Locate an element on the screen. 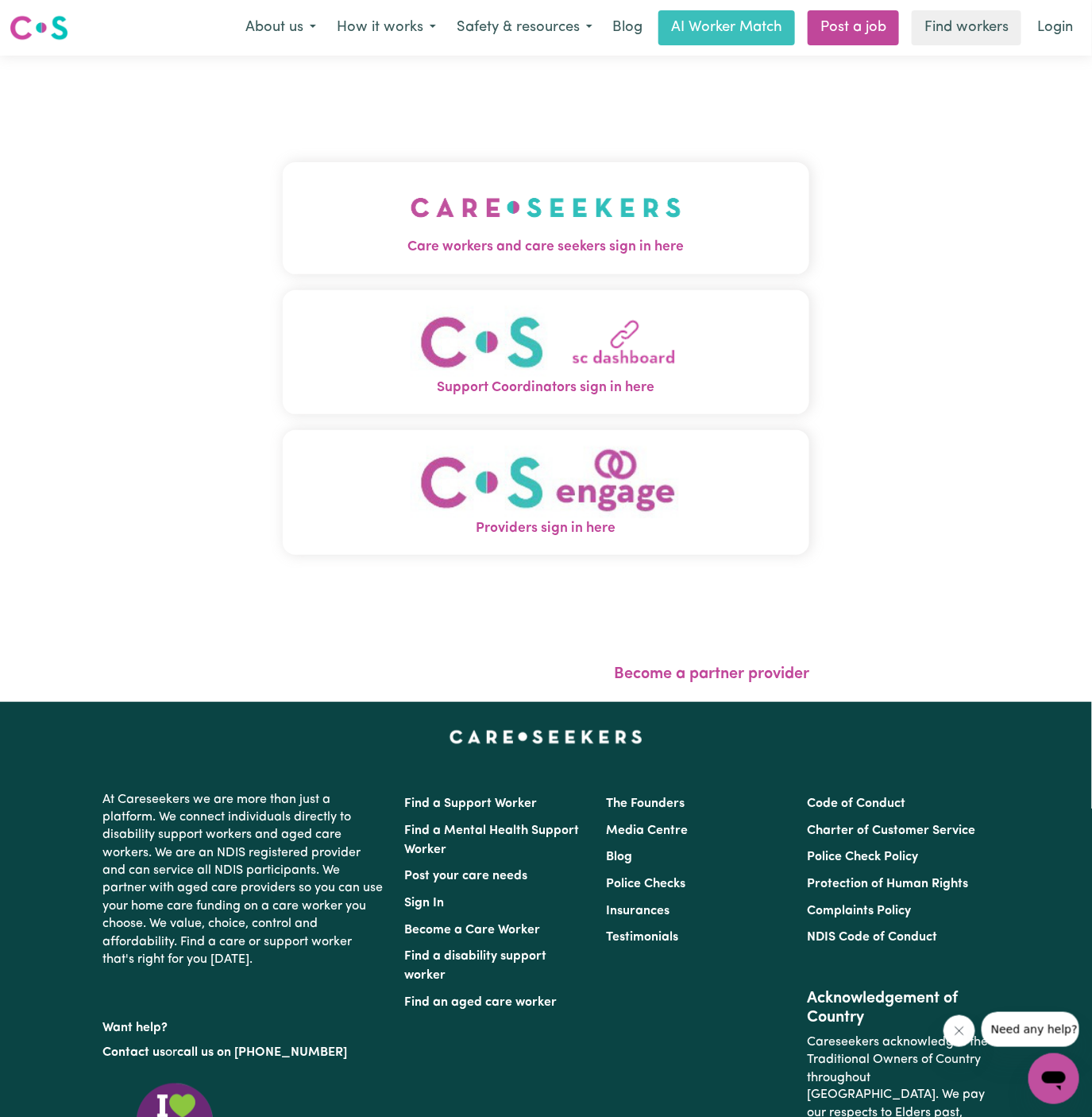  a: Protection of Human Rights is located at coordinates (888, 884).